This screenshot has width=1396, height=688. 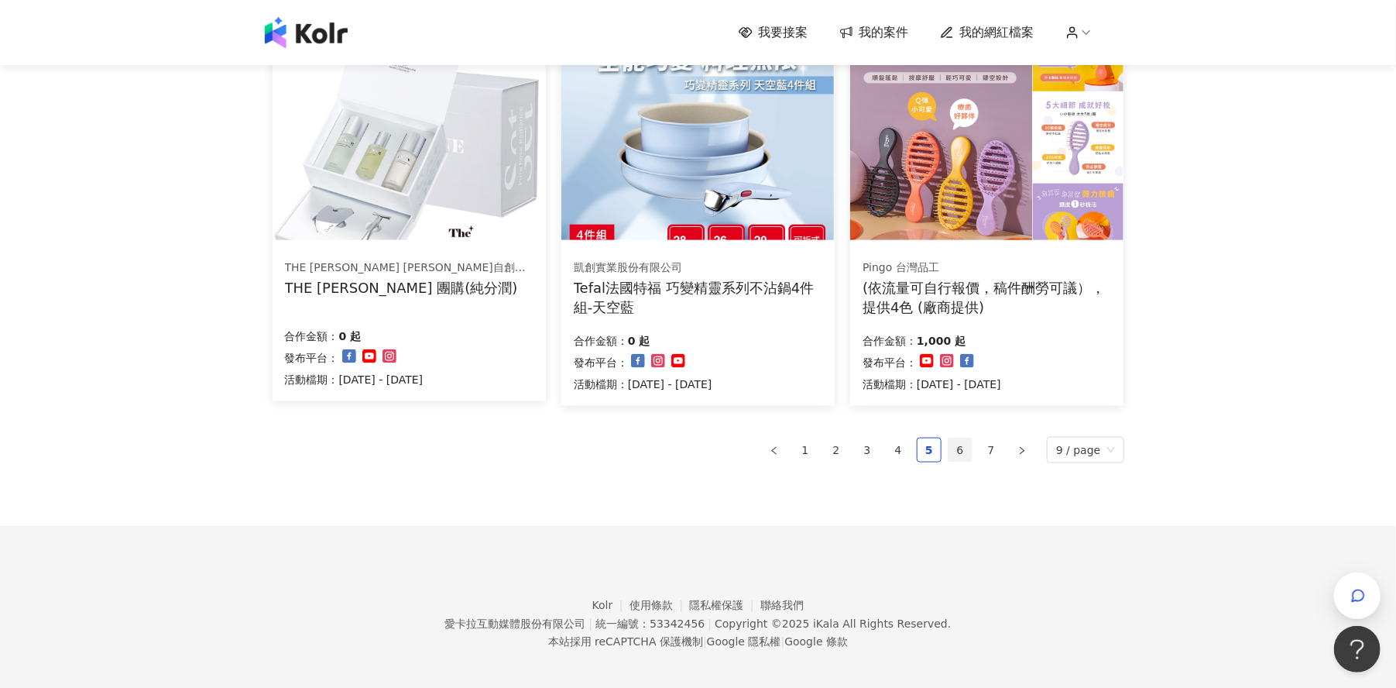 I want to click on a: Google 條款, so click(x=816, y=642).